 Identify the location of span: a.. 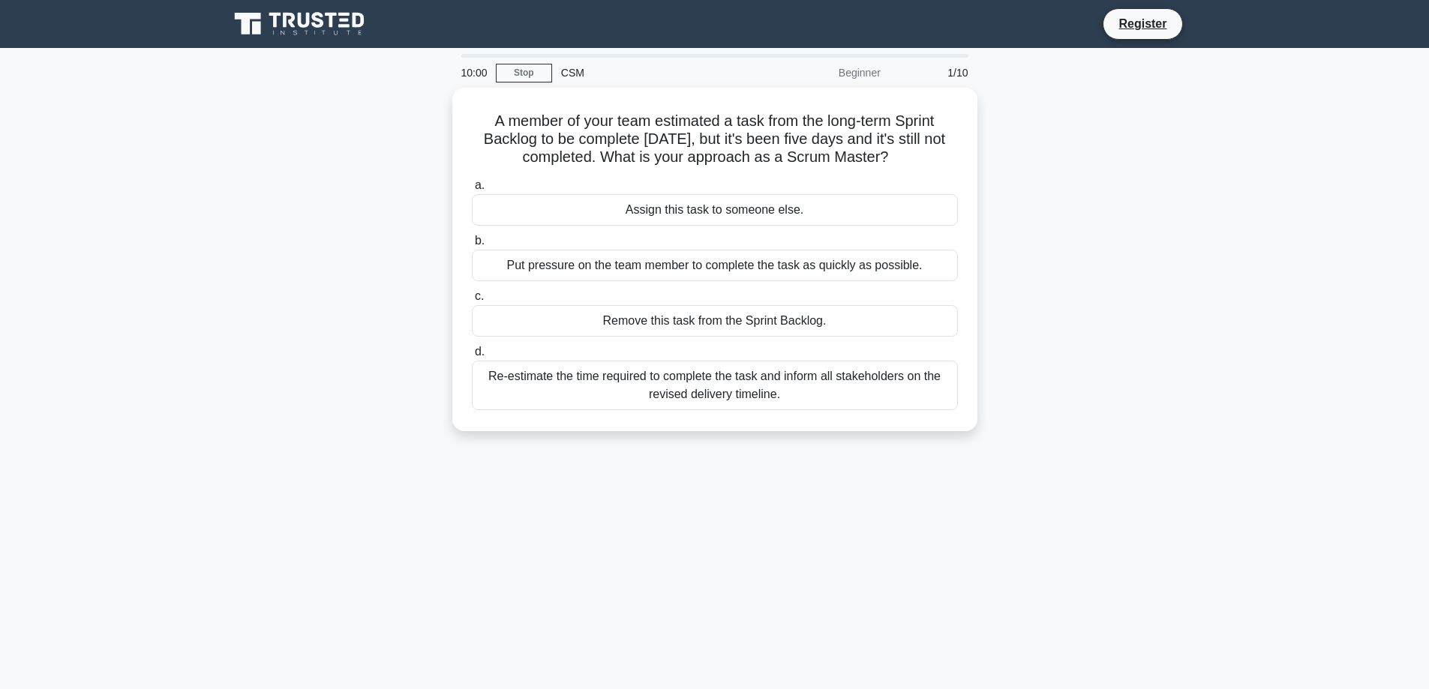
(479, 185).